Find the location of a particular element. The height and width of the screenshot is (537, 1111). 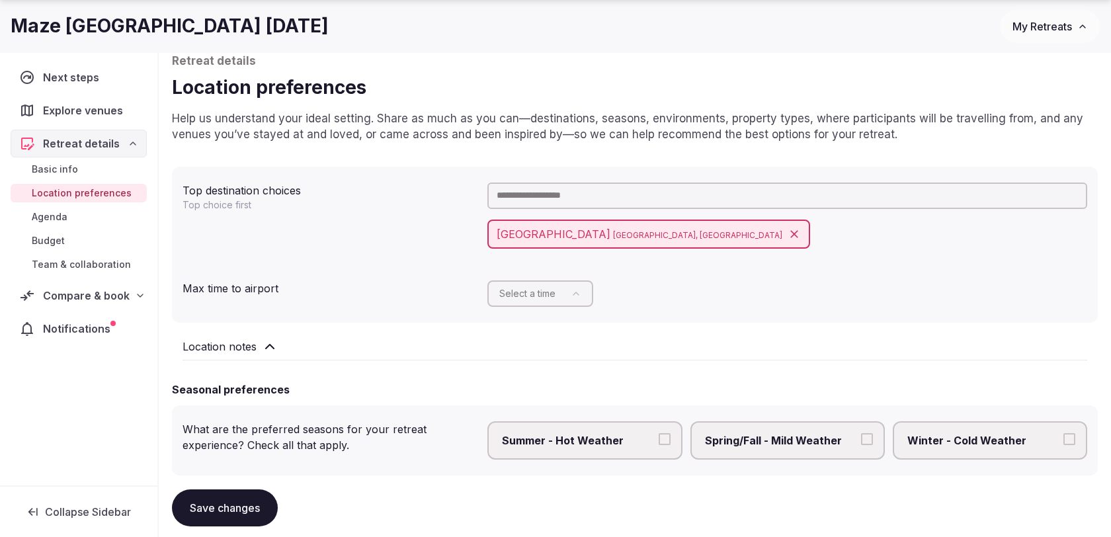

span: Spring/Fall - Mild Weather is located at coordinates (781, 440).